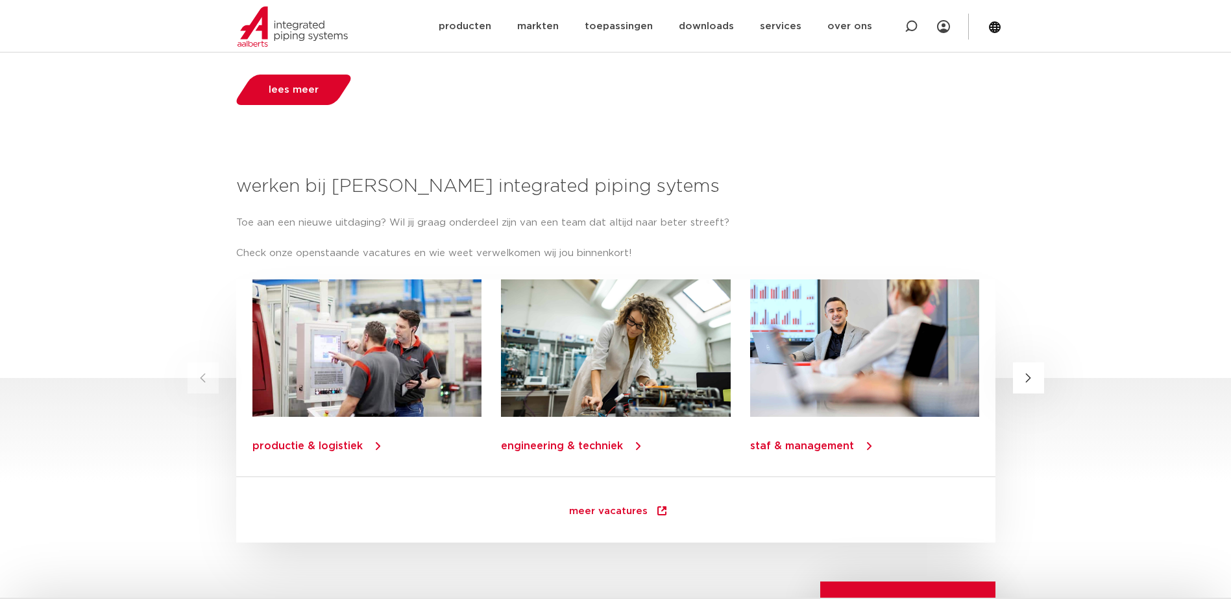 The image size is (1231, 599). What do you see at coordinates (616, 223) in the screenshot?
I see `p: Toe aan een nieuwe uitdaging? Wil jij graag onderdeel zijn van een team dat altijd naar beter str...` at bounding box center [616, 223].